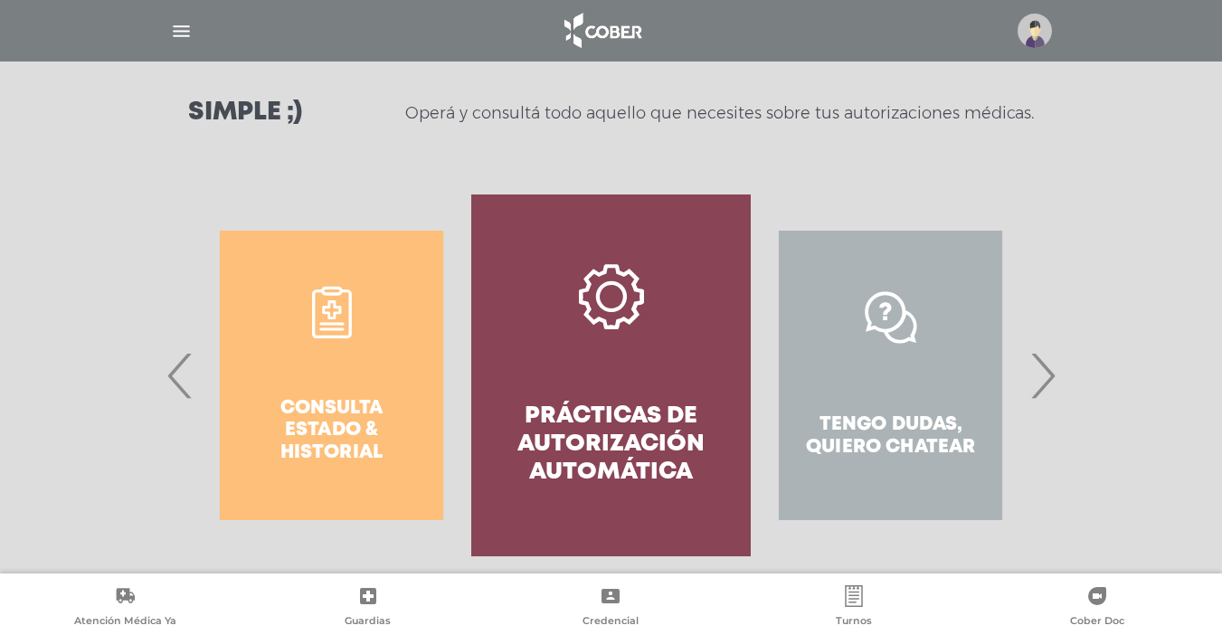  Describe the element at coordinates (611, 375) in the screenshot. I see `a: Prácticas de autorización automática` at that location.